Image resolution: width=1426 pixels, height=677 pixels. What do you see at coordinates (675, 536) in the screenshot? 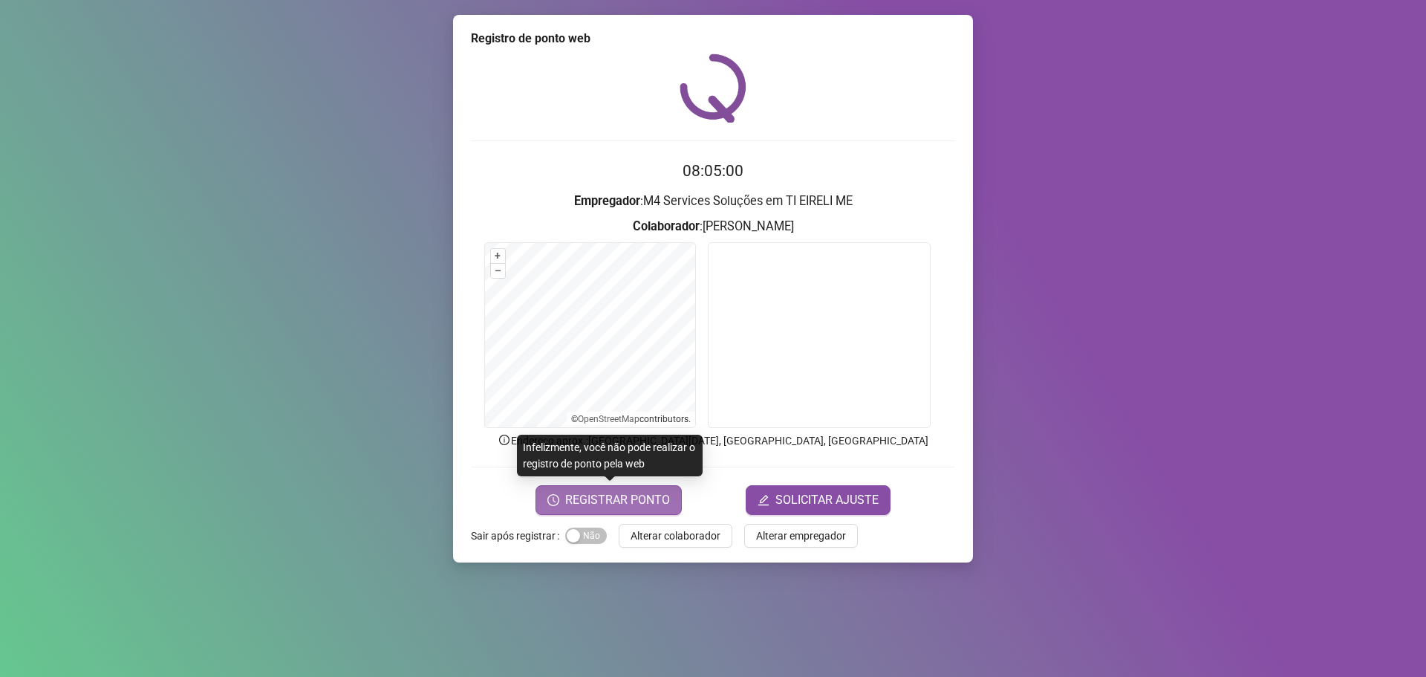
I see `span: Alterar colaborador` at bounding box center [675, 536].